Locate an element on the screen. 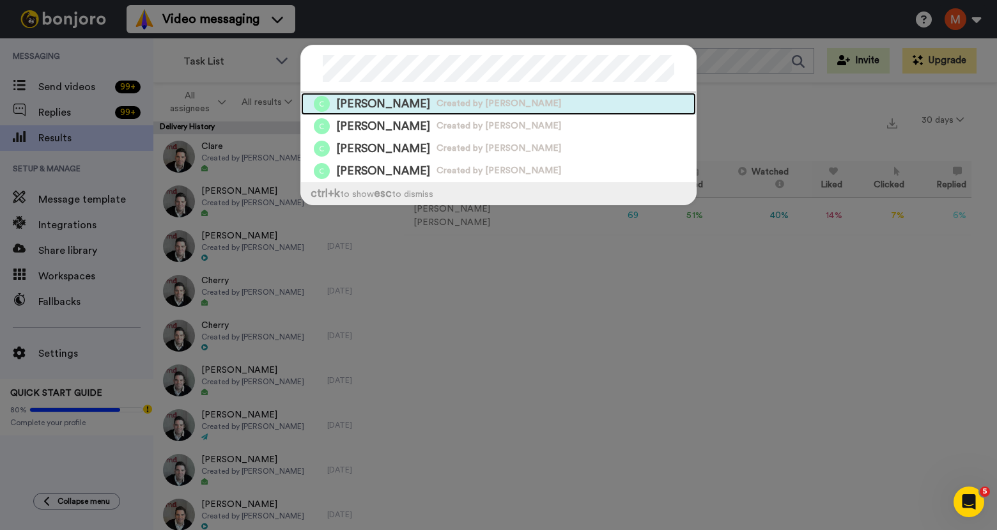 The width and height of the screenshot is (997, 530). div: to show to dismiss is located at coordinates (499, 193).